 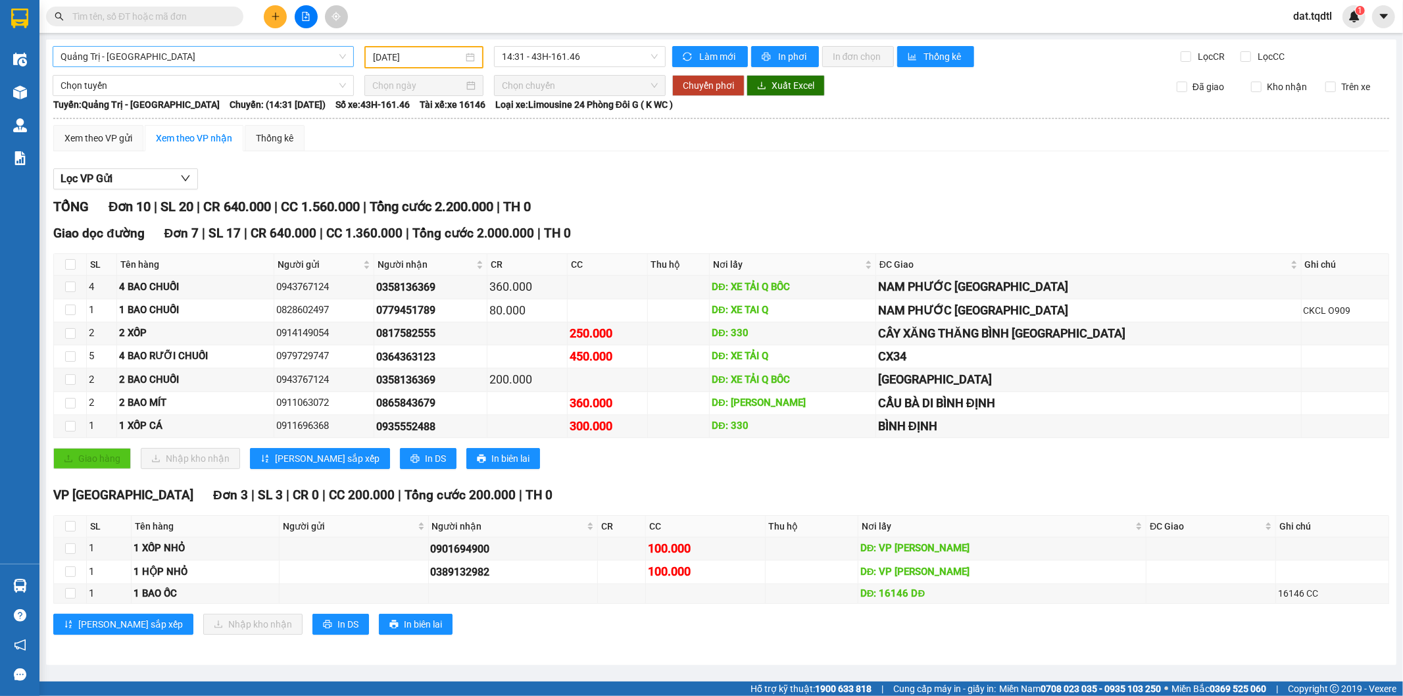 I want to click on div: 0914149054, so click(x=324, y=334).